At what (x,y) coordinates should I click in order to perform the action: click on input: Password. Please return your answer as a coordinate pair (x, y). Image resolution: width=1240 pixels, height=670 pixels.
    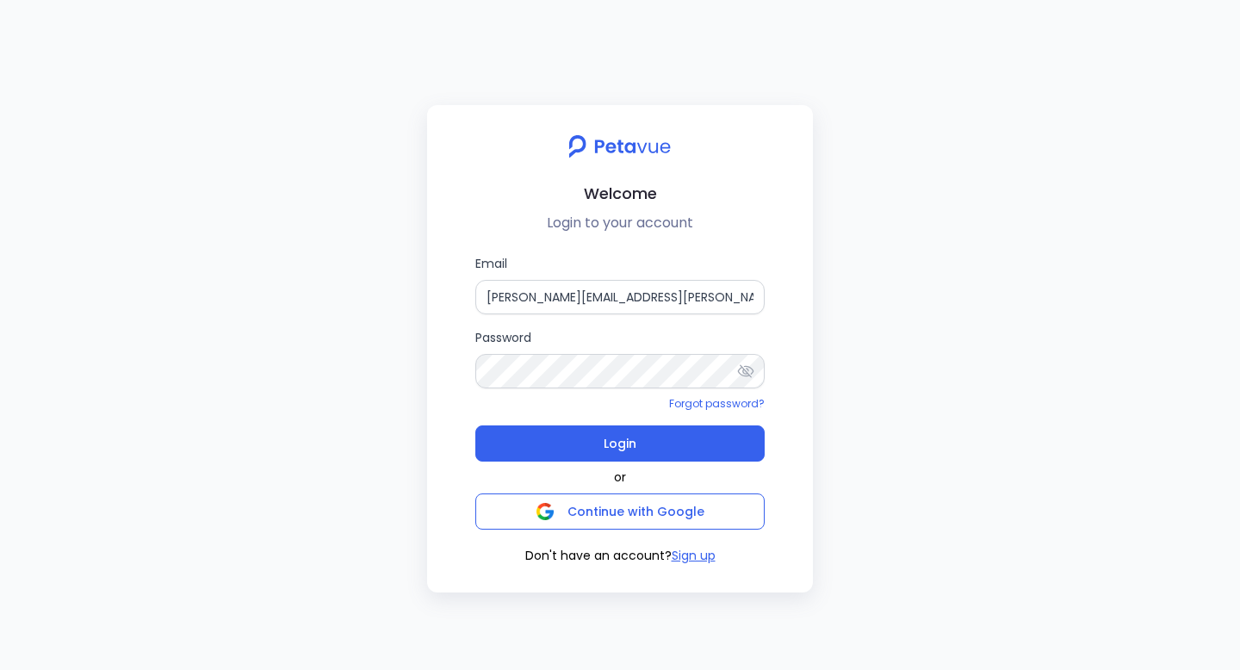
    Looking at the image, I should click on (620, 371).